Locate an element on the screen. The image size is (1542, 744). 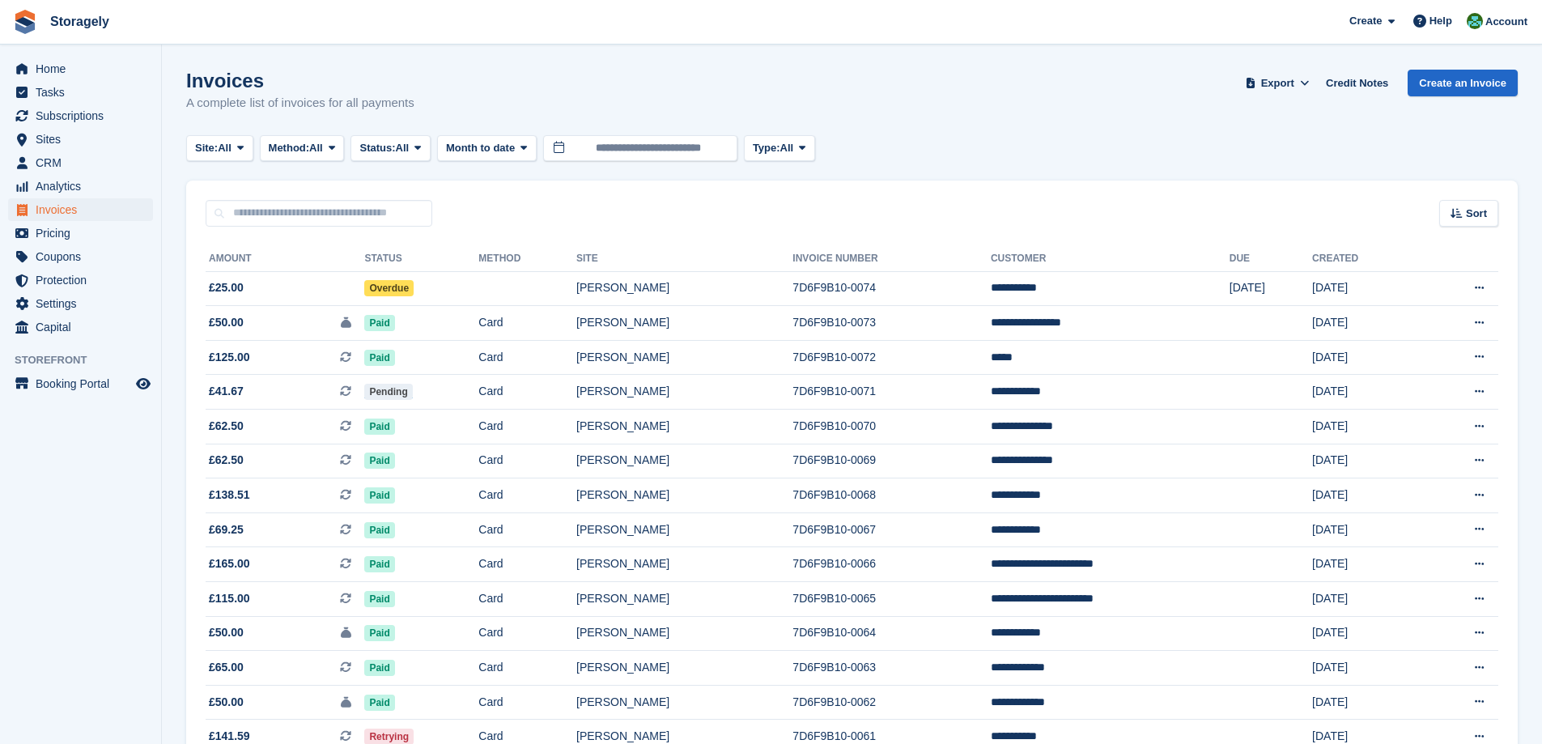
span: Overdue is located at coordinates (389, 288).